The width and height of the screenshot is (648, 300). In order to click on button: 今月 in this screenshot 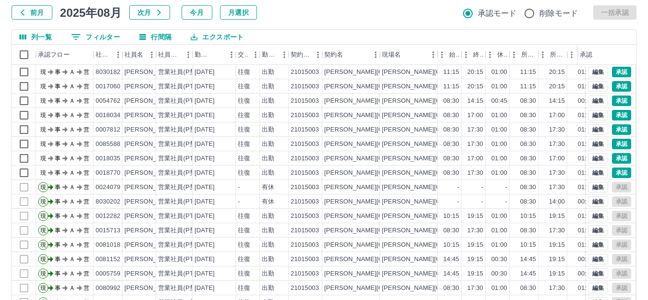, I will do `click(197, 12)`.